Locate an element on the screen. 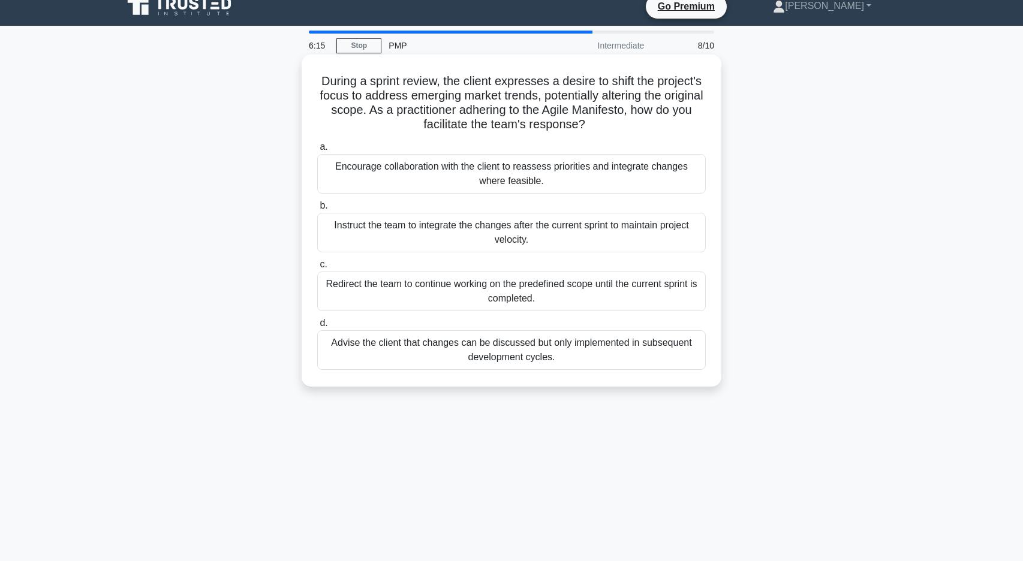 The width and height of the screenshot is (1023, 561). div: Advise the client that changes can be discussed but only implemented in subsequent development cy... is located at coordinates (512, 350).